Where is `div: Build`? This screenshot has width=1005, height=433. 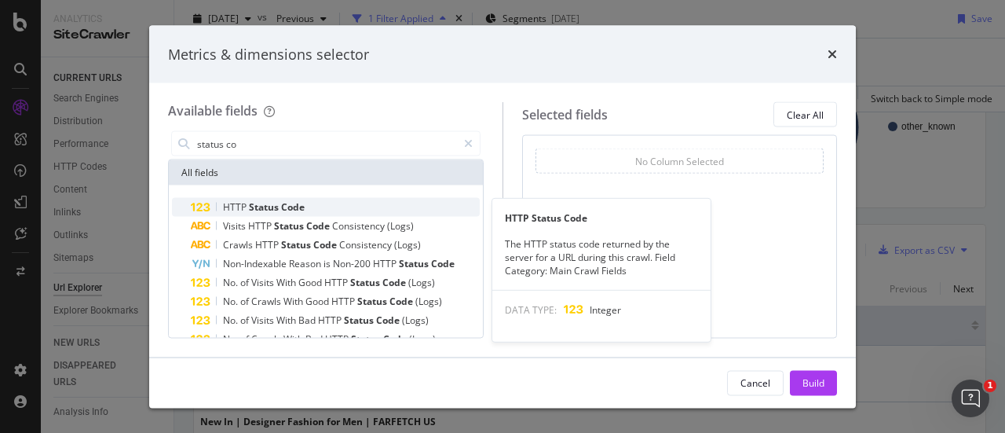
div: Build is located at coordinates (814, 382).